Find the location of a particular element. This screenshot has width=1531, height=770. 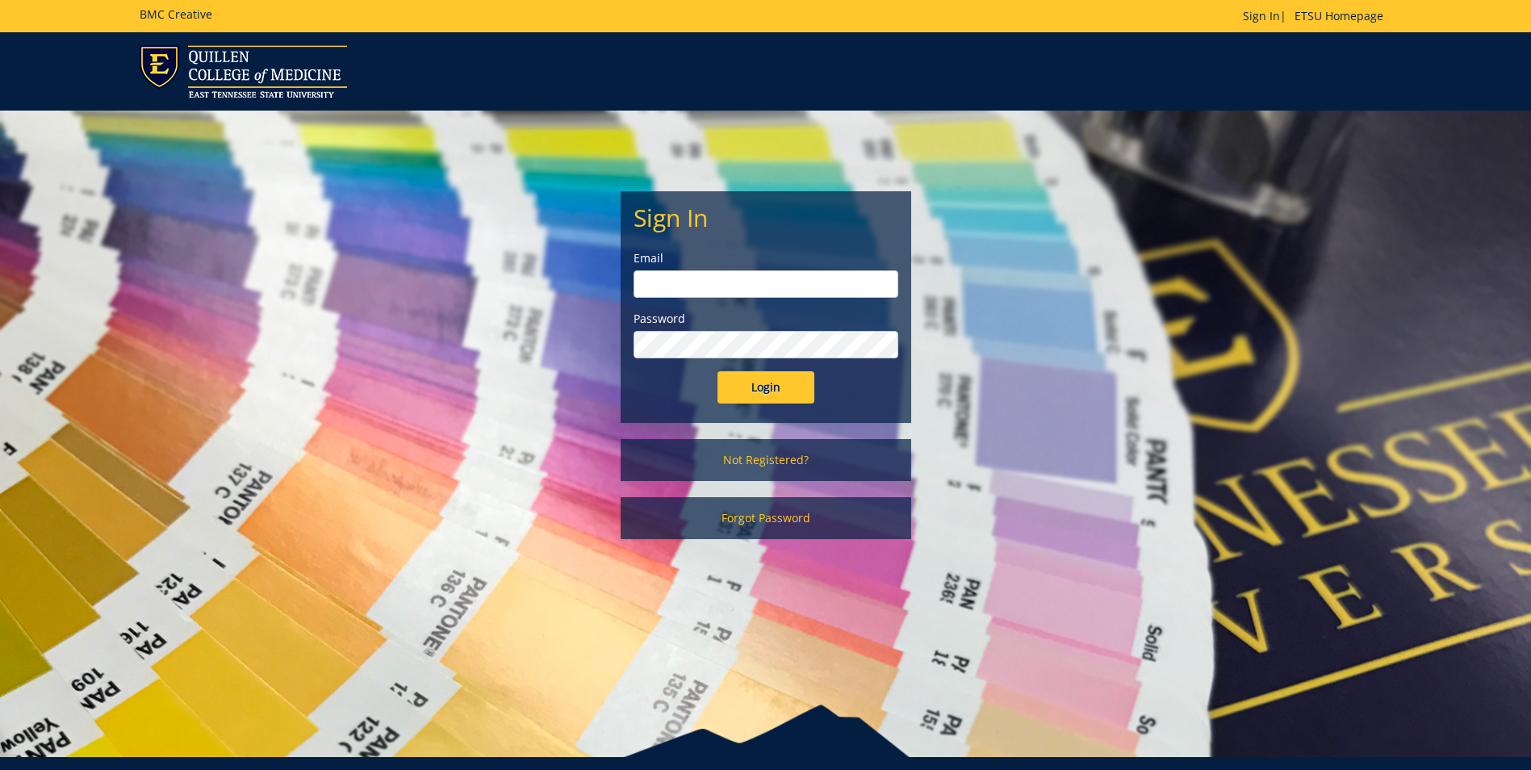

a: Not Registered? is located at coordinates (766, 460).